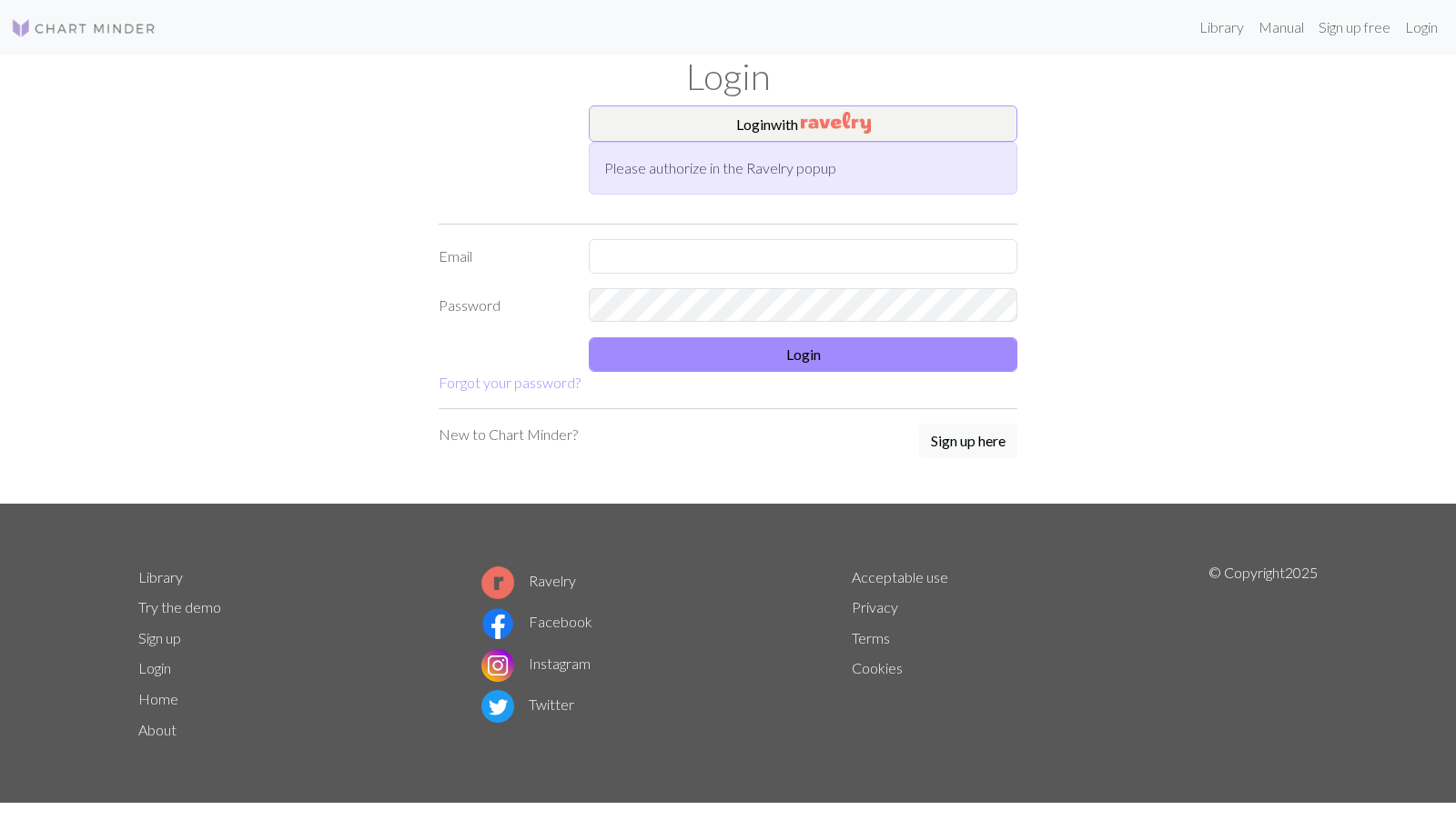 The height and width of the screenshot is (820, 1456). I want to click on a: Sign up free, so click(1354, 27).